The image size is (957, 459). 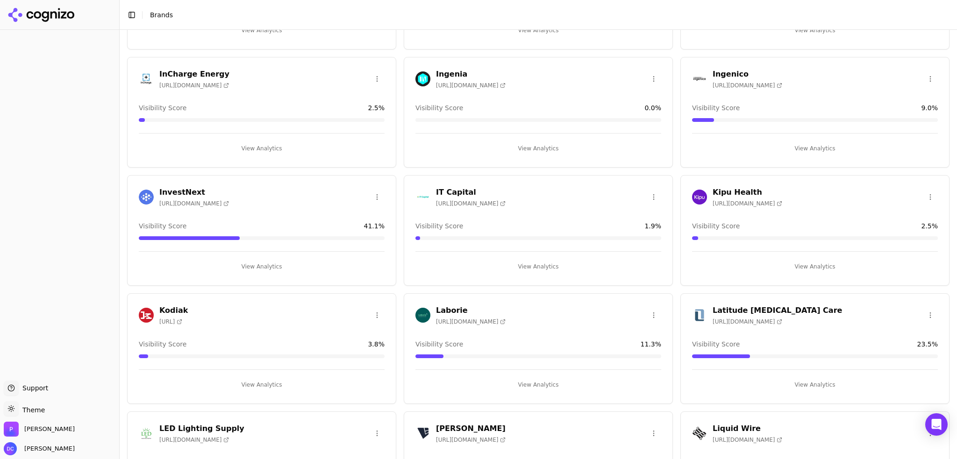 What do you see at coordinates (423, 315) in the screenshot?
I see `img: Laborie` at bounding box center [423, 315].